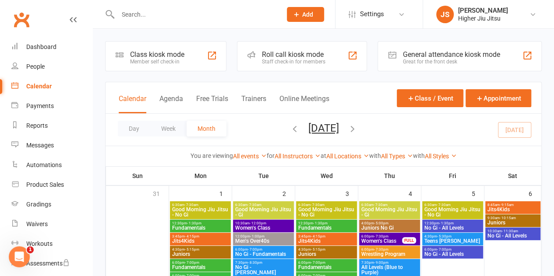 This screenshot has height=276, width=554. Describe the element at coordinates (348, 156) in the screenshot. I see `a: All Locations` at that location.